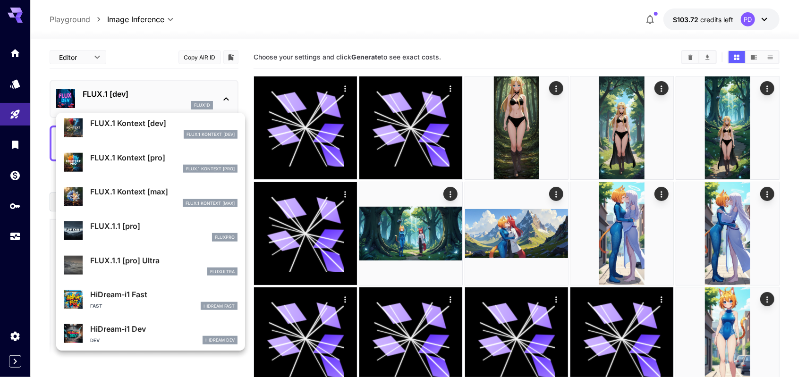  Describe the element at coordinates (151, 299) in the screenshot. I see `div: HiDream-i1 FastFastHiDream Fast` at that location.